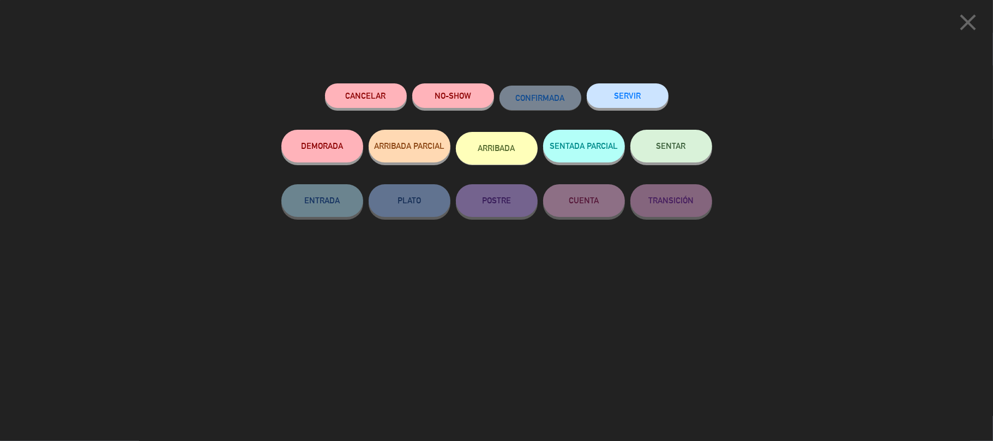 The width and height of the screenshot is (993, 441). What do you see at coordinates (584, 146) in the screenshot?
I see `button: SENTADA PARCIAL` at bounding box center [584, 146].